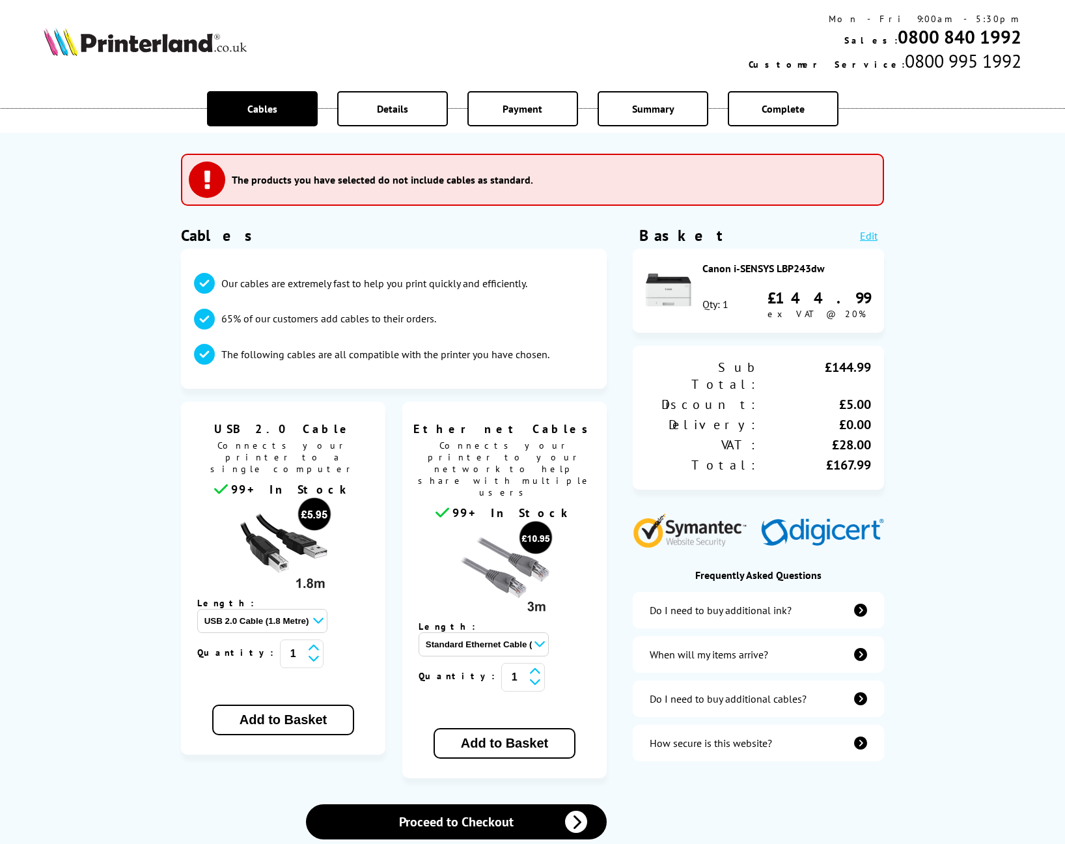  What do you see at coordinates (759, 654) in the screenshot?
I see `a: items-arrive` at bounding box center [759, 654].